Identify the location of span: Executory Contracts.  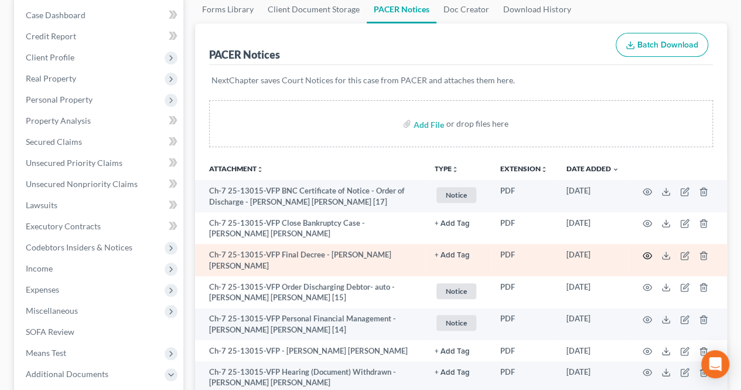
(63, 226).